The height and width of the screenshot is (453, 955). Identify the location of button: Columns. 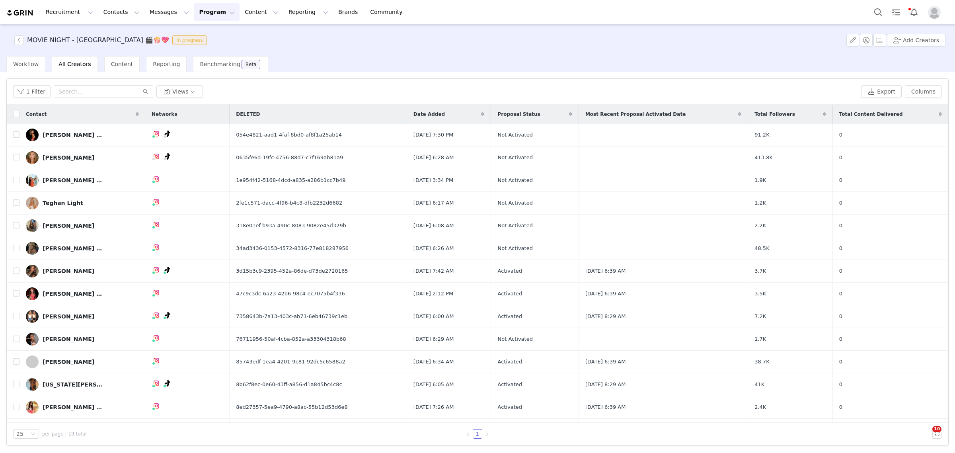
(923, 91).